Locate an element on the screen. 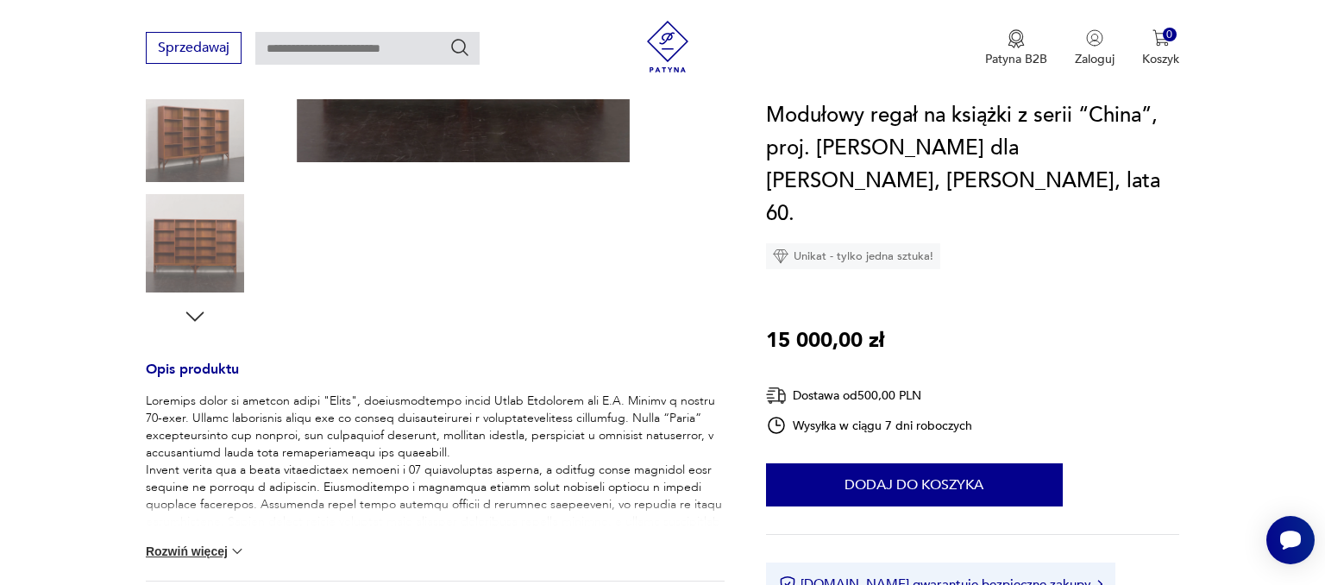  a: Ikona medaluPatyna B2B is located at coordinates (1016, 48).